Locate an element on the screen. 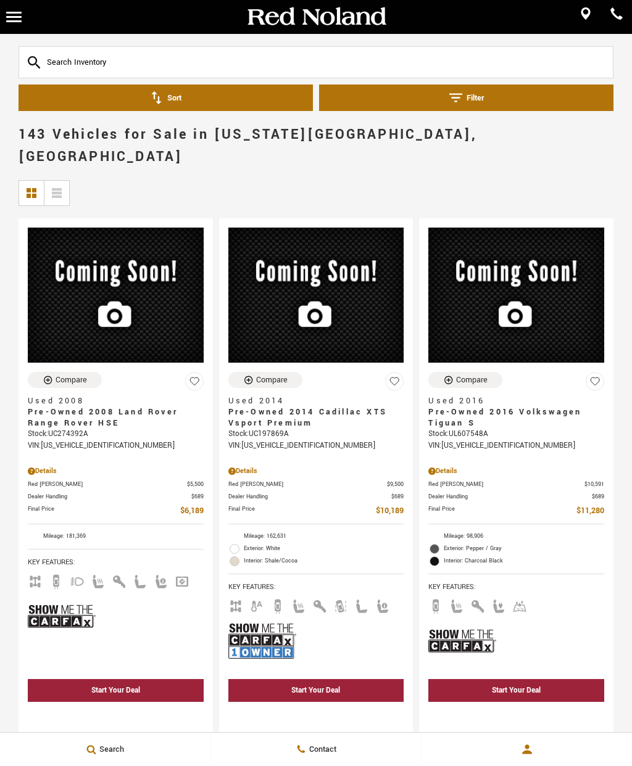  img: Show Me the CARFAX Badge is located at coordinates (462, 641).